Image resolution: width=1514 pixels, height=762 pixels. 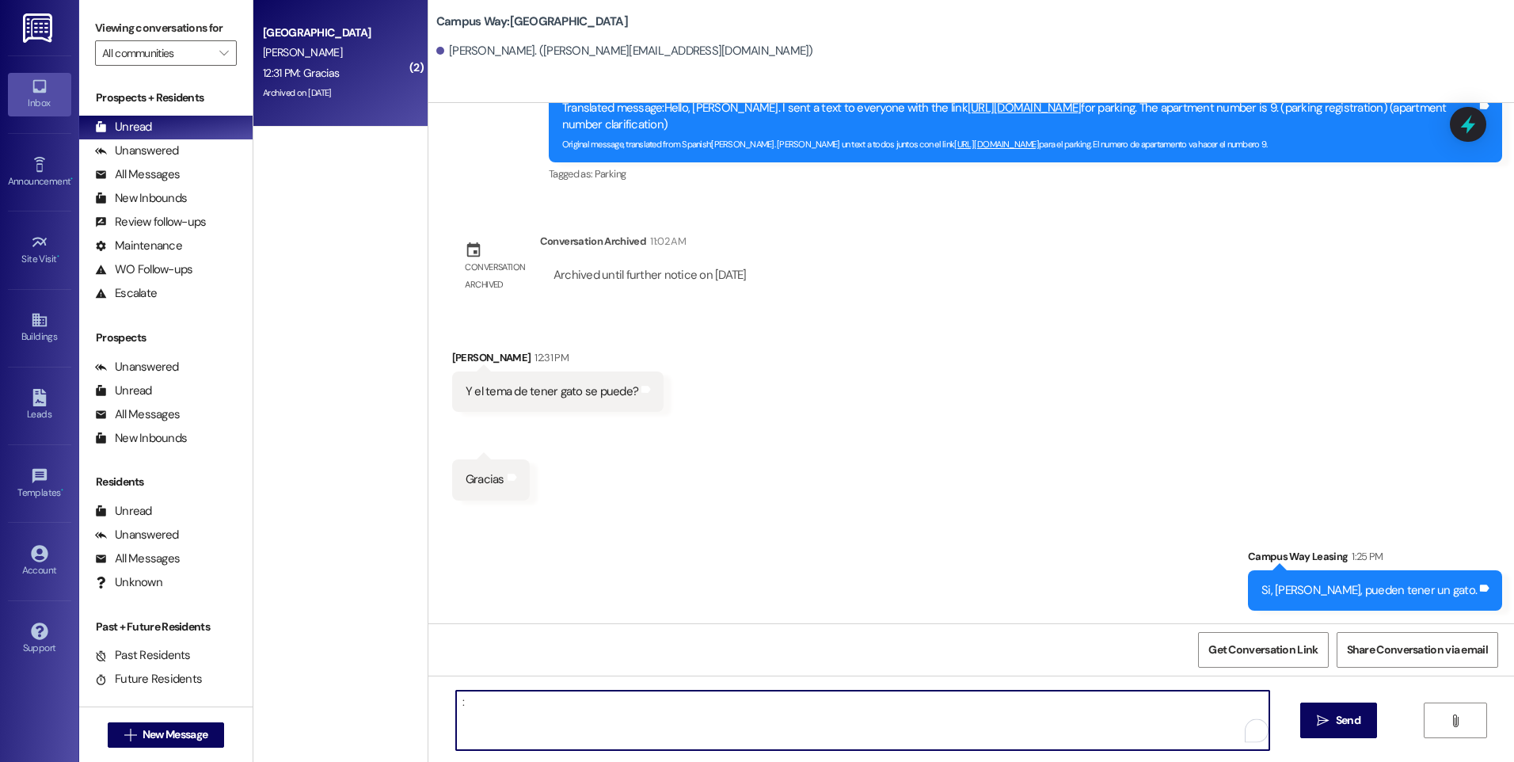 I want to click on a: Account, so click(x=40, y=561).